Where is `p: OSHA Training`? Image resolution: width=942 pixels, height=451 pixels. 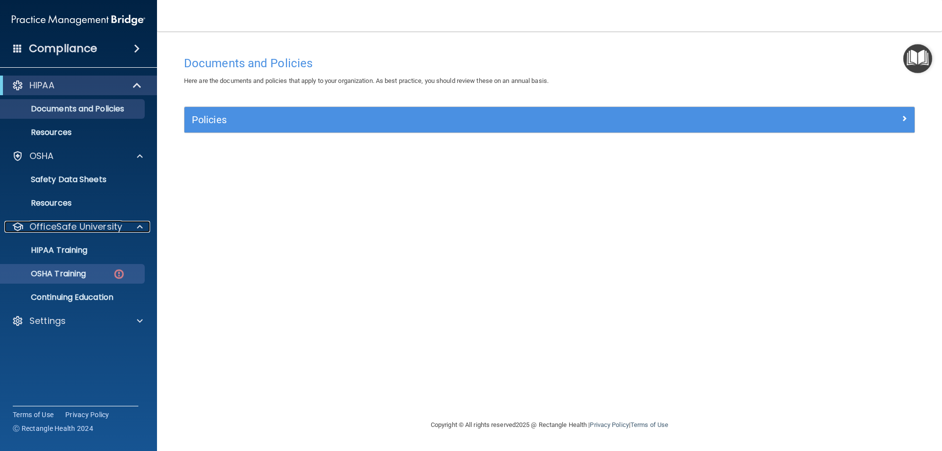
p: OSHA Training is located at coordinates (46, 274).